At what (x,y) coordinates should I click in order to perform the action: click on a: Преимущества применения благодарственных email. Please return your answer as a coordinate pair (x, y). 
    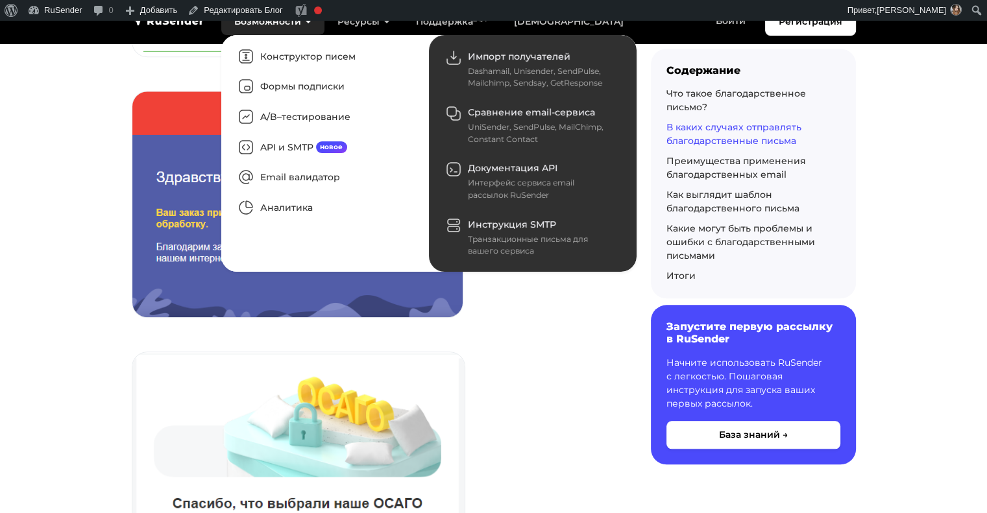
    Looking at the image, I should click on (736, 167).